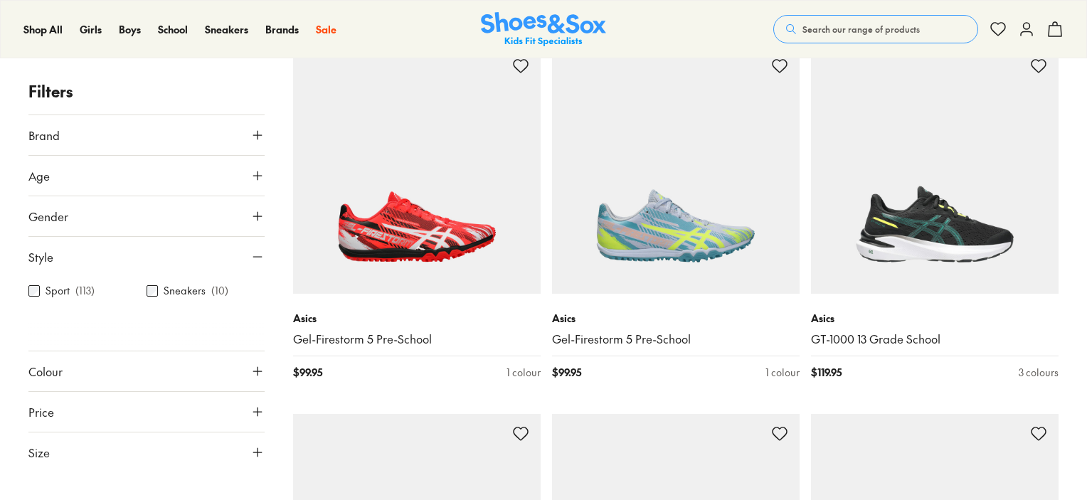 The image size is (1087, 500). Describe the element at coordinates (90, 29) in the screenshot. I see `a: Girls` at that location.